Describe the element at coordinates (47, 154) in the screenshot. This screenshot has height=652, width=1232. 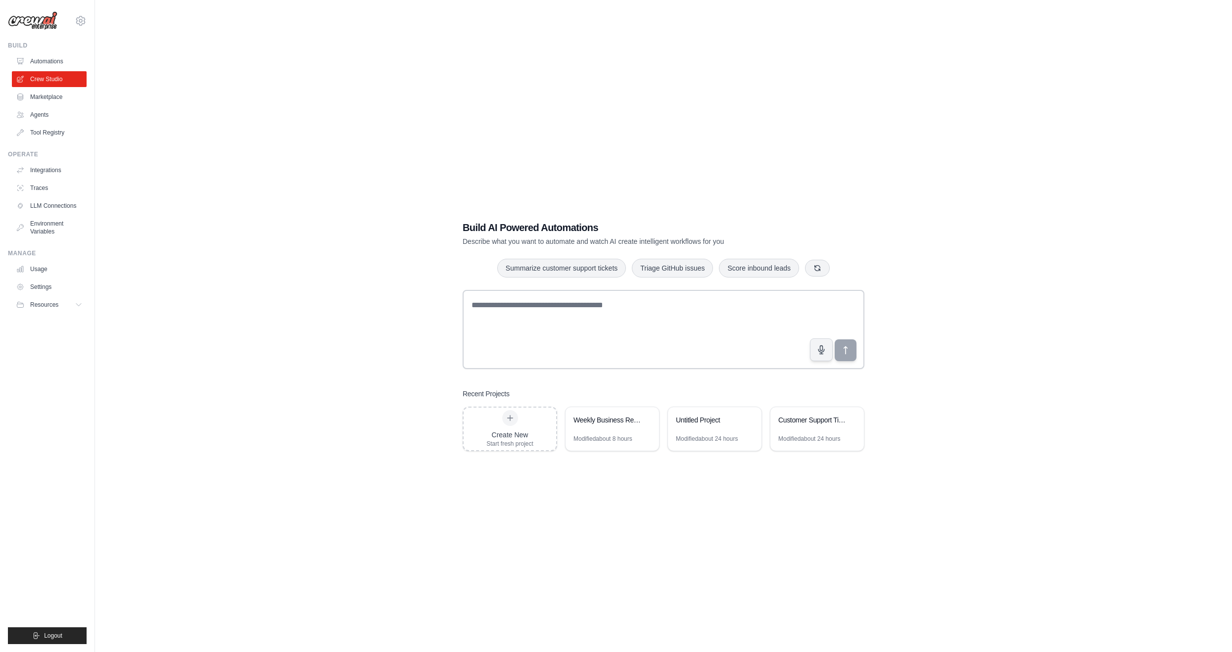
I see `div: Operate` at that location.